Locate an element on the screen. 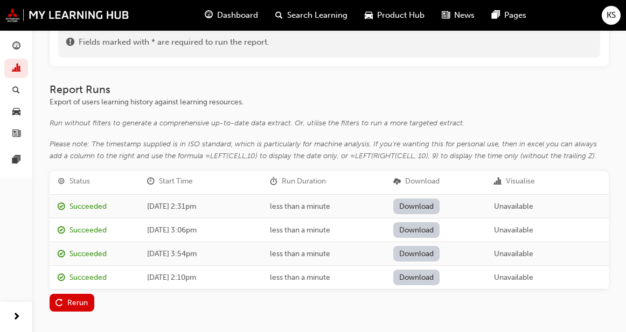 The width and height of the screenshot is (626, 332). span: News is located at coordinates (464, 15).